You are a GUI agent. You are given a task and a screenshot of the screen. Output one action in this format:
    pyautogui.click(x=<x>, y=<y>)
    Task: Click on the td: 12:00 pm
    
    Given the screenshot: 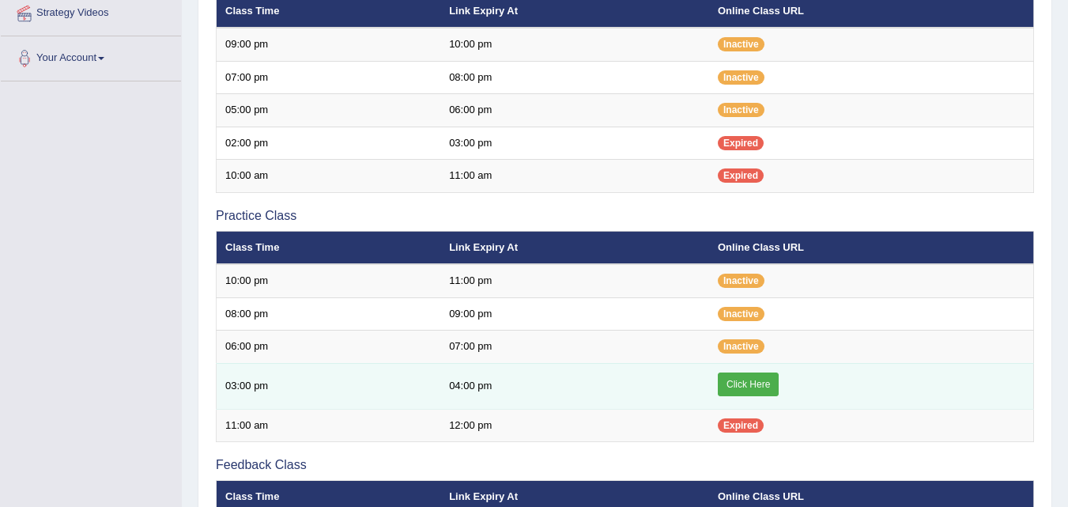 What is the action you would take?
    pyautogui.click(x=575, y=425)
    